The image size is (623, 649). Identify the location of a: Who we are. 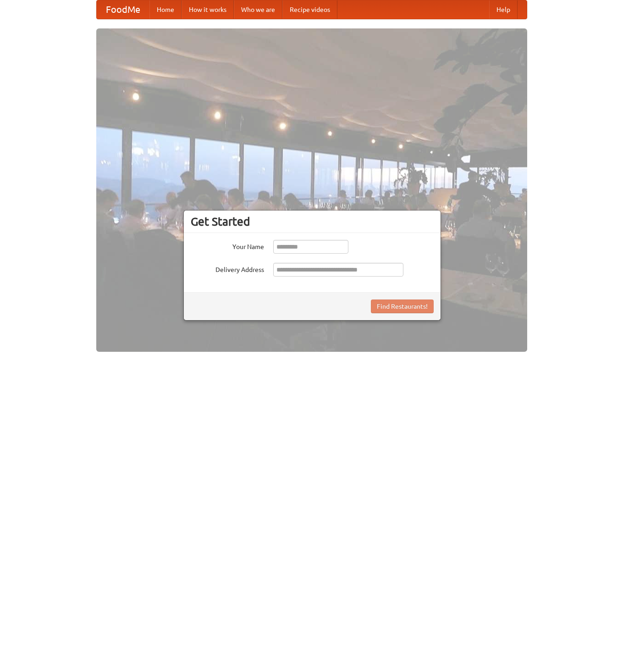
(258, 10).